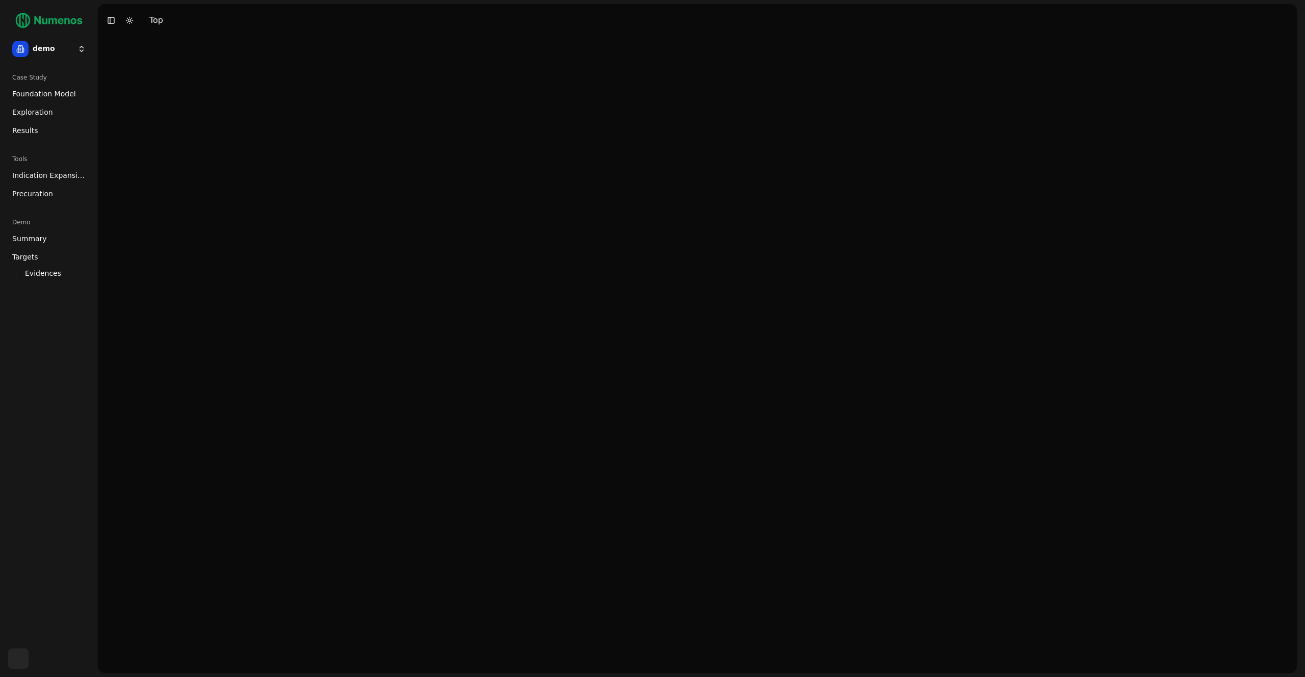 This screenshot has height=677, width=1305. Describe the element at coordinates (33, 194) in the screenshot. I see `span: Precuration` at that location.